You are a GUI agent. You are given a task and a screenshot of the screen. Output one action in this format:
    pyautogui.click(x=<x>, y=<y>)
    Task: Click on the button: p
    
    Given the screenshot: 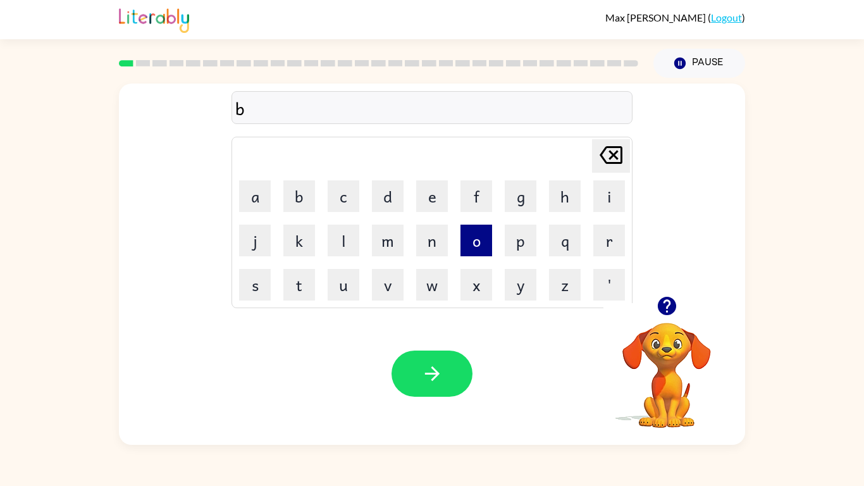 What is the action you would take?
    pyautogui.click(x=521, y=240)
    